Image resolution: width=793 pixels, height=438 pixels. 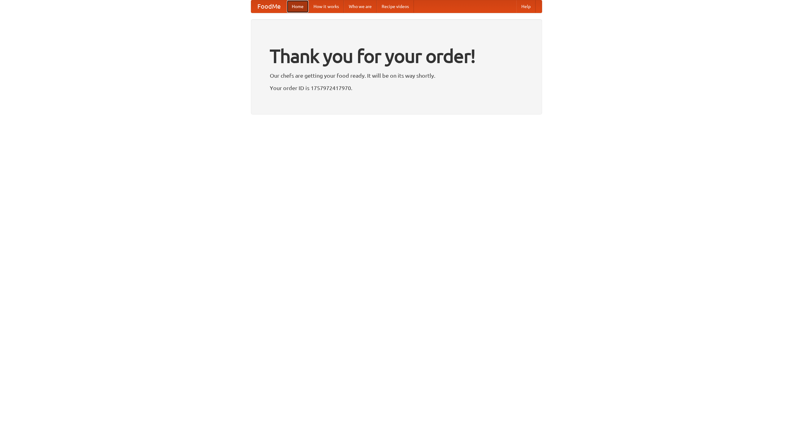 I want to click on h1: Thank you for your order!, so click(x=396, y=56).